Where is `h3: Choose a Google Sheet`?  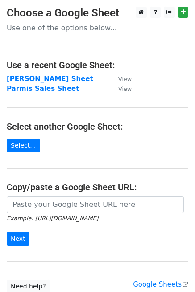 h3: Choose a Google Sheet is located at coordinates (97, 13).